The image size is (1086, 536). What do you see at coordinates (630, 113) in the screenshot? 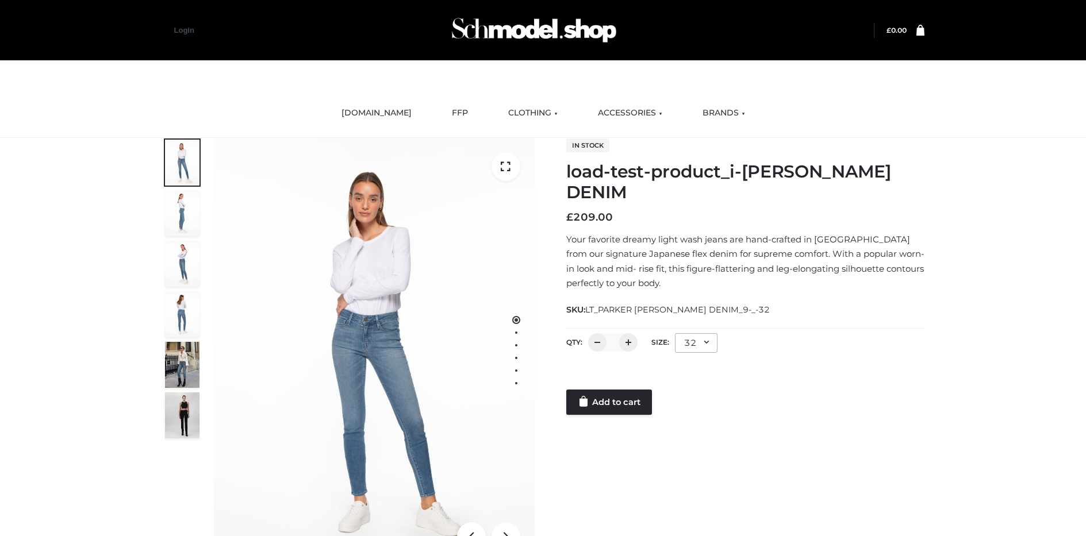
I see `a: ACCESSORIES` at bounding box center [630, 113].